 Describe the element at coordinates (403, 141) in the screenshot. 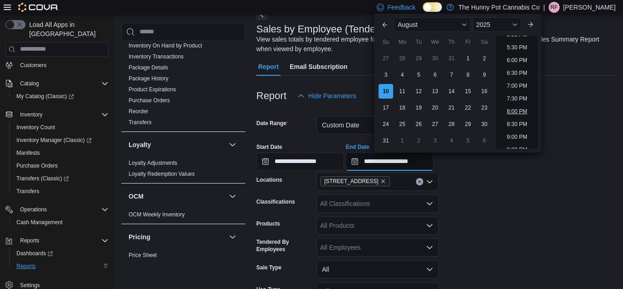

I see `div: day-1` at that location.